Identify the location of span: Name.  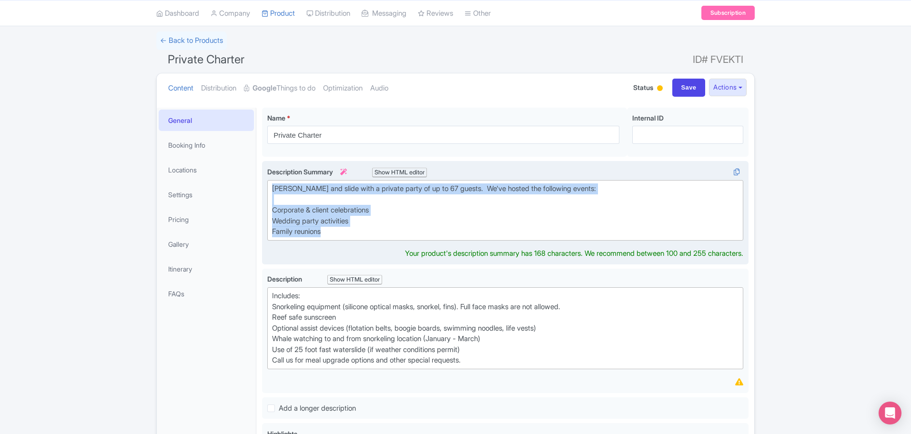
(276, 118).